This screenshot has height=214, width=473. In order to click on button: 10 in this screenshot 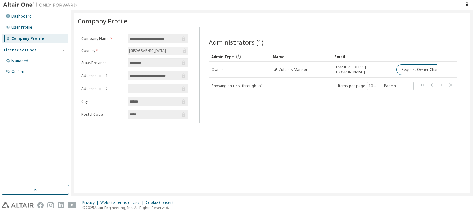, I will do `click(373, 86)`.